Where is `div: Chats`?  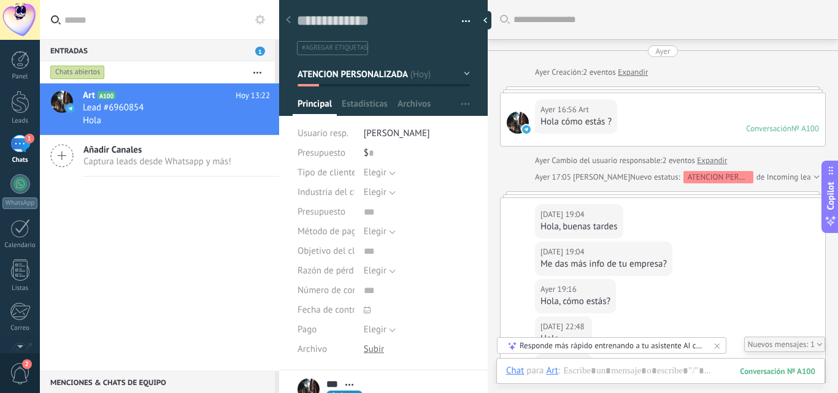
div: Chats is located at coordinates (20, 160).